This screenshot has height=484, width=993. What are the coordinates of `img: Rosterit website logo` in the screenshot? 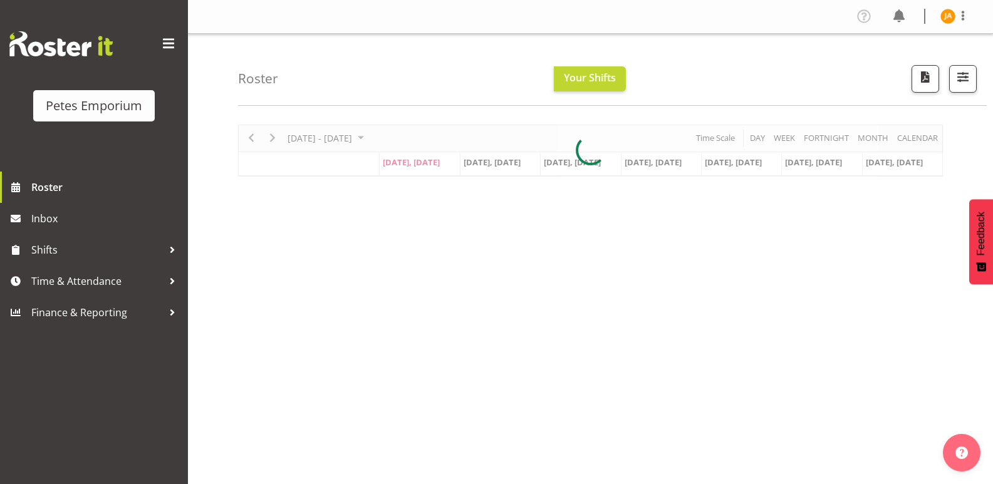 It's located at (61, 44).